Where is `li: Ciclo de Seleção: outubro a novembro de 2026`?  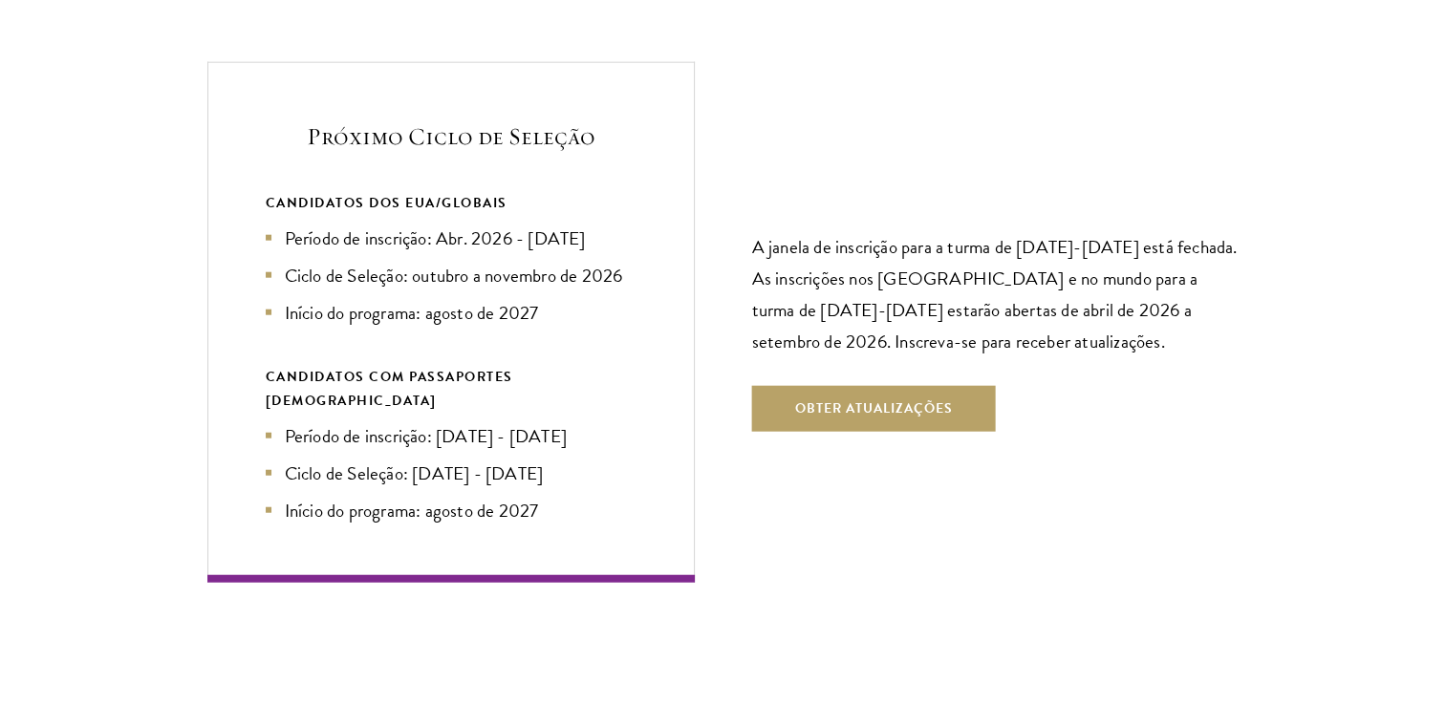
li: Ciclo de Seleção: outubro a novembro de 2026 is located at coordinates (451, 275).